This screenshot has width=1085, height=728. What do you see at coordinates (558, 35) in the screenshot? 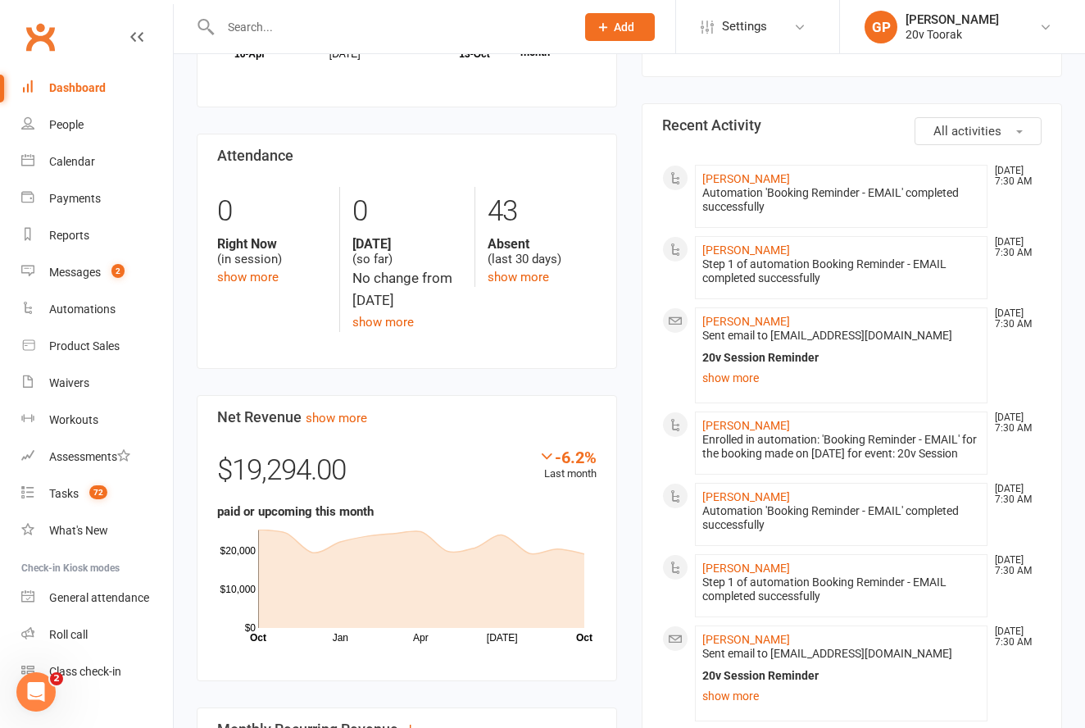
I see `a: 12Canx. this month` at bounding box center [558, 35].